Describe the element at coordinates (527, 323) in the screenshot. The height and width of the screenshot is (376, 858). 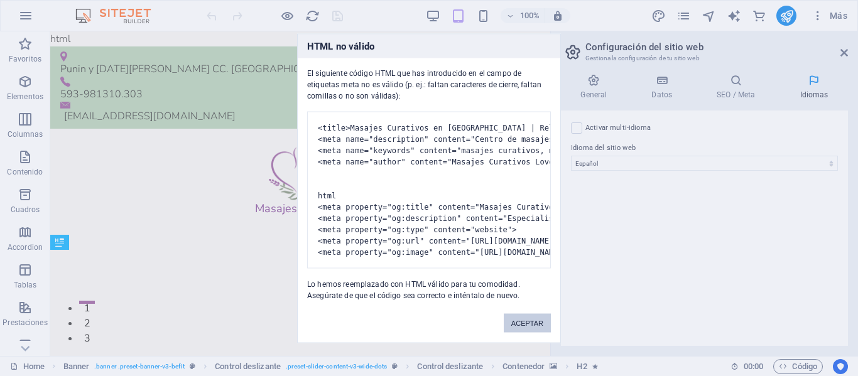
I see `button: ACEPTAR` at that location.